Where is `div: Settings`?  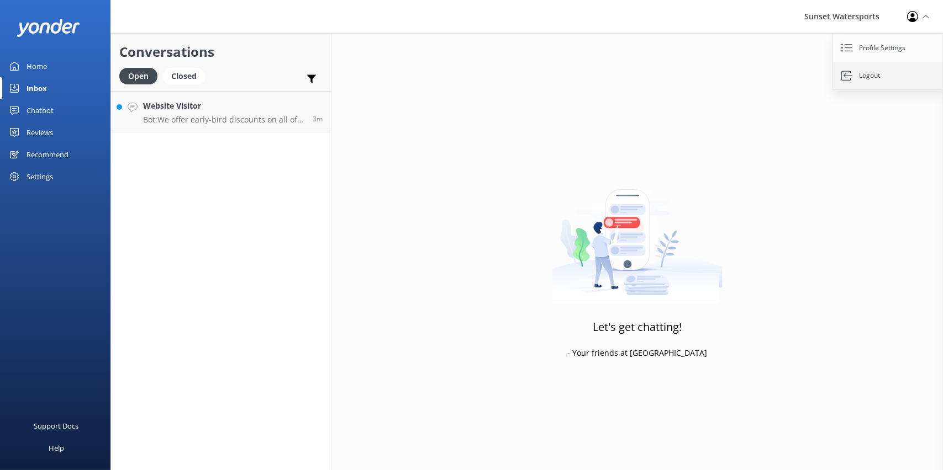 div: Settings is located at coordinates (40, 177).